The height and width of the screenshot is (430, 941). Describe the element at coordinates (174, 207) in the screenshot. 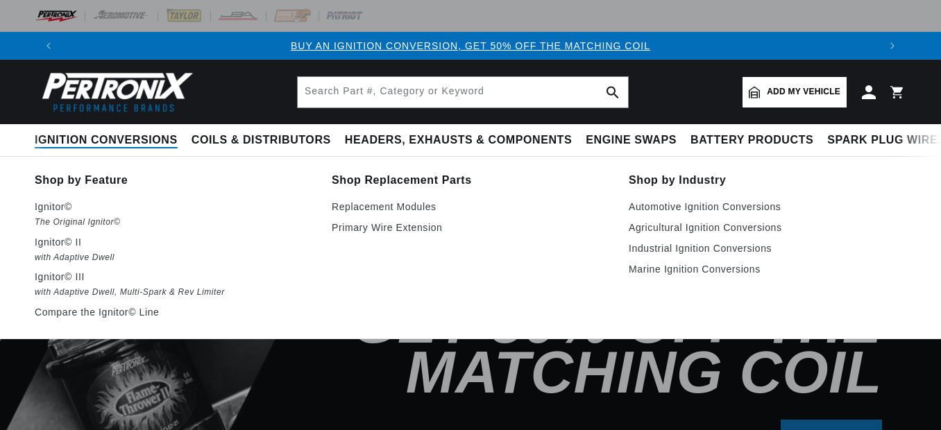

I see `p: Ignitor©` at that location.